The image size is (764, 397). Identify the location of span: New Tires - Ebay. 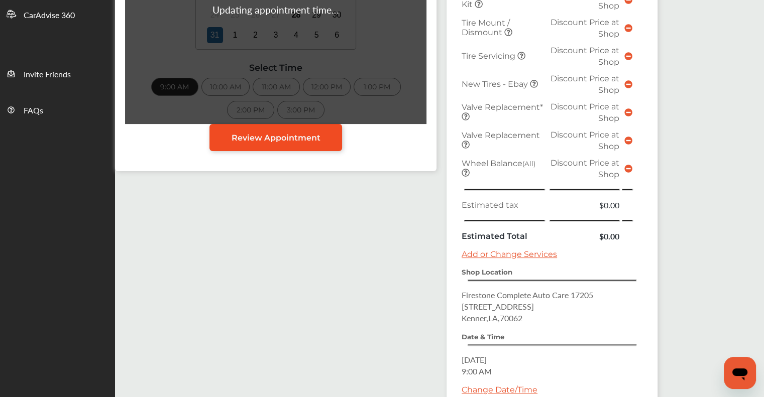
(496, 84).